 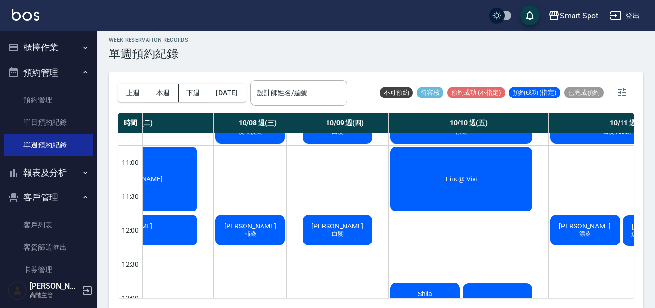 I want to click on span: 已完成預約, so click(x=584, y=93).